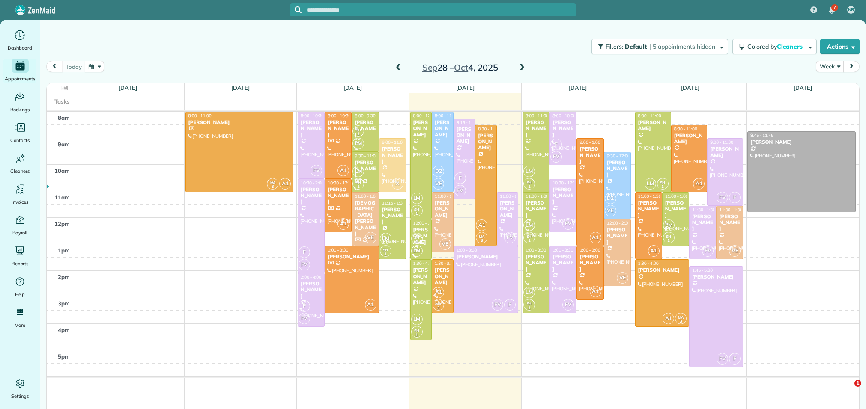 The height and width of the screenshot is (409, 866). Describe the element at coordinates (468, 122) in the screenshot. I see `span: 8:15 - 11:15` at that location.